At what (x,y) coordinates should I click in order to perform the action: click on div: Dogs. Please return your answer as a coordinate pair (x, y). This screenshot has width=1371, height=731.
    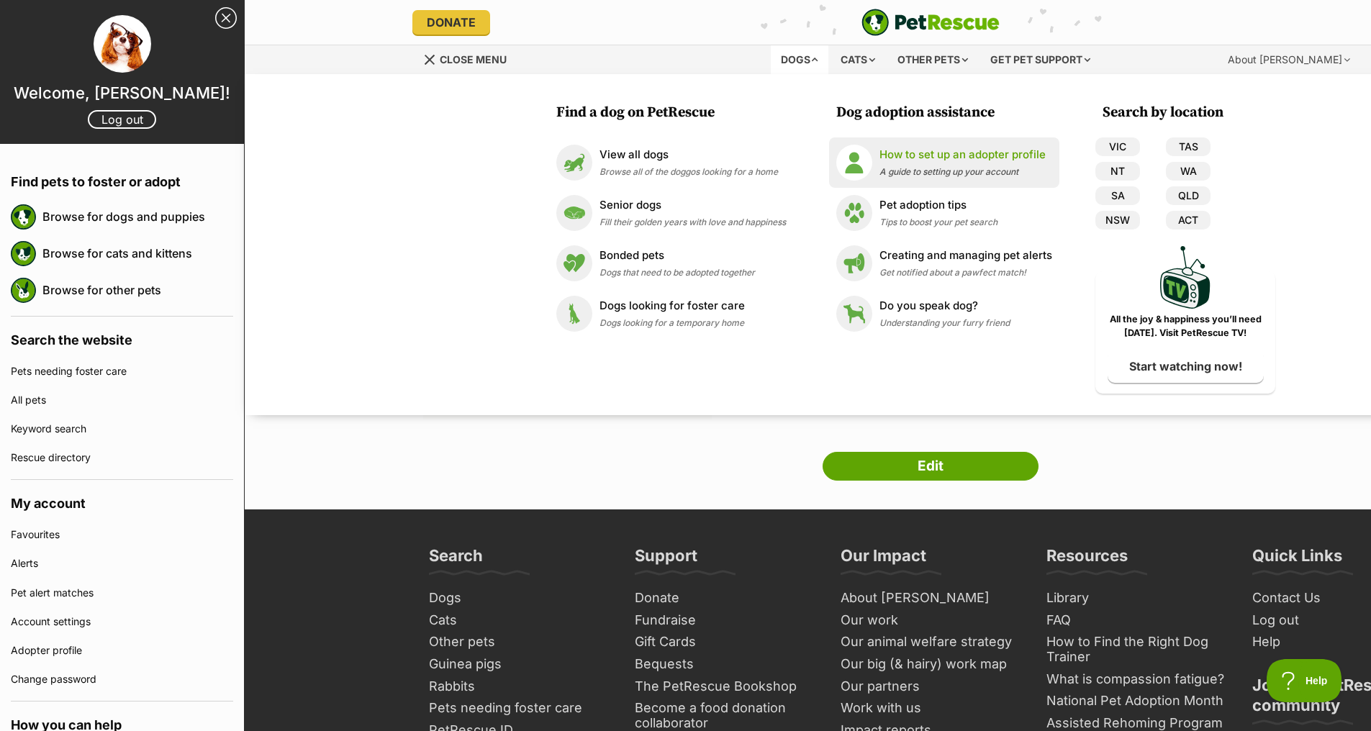
    Looking at the image, I should click on (799, 60).